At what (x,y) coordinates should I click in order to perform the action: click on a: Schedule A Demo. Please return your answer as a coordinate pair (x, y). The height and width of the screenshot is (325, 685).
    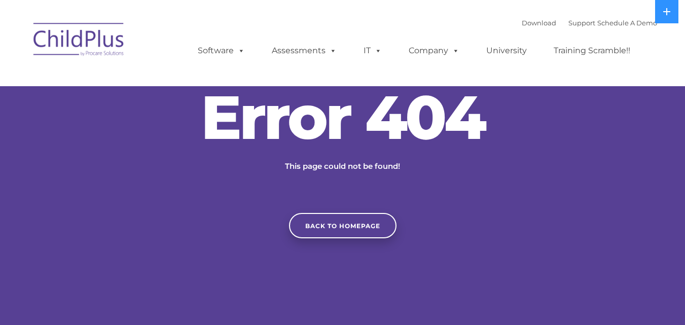
    Looking at the image, I should click on (627, 23).